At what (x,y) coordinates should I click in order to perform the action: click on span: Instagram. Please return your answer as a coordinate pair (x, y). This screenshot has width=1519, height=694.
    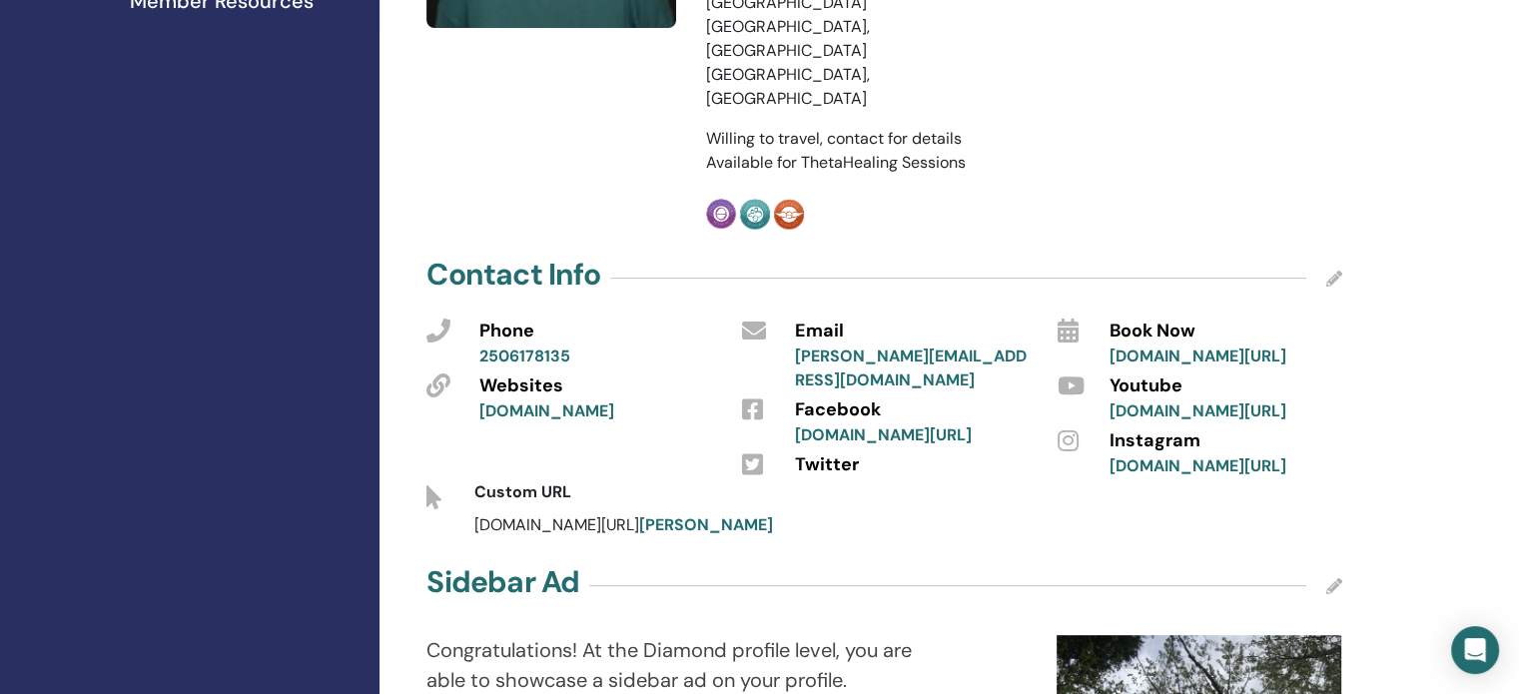
    Looking at the image, I should click on (1155, 441).